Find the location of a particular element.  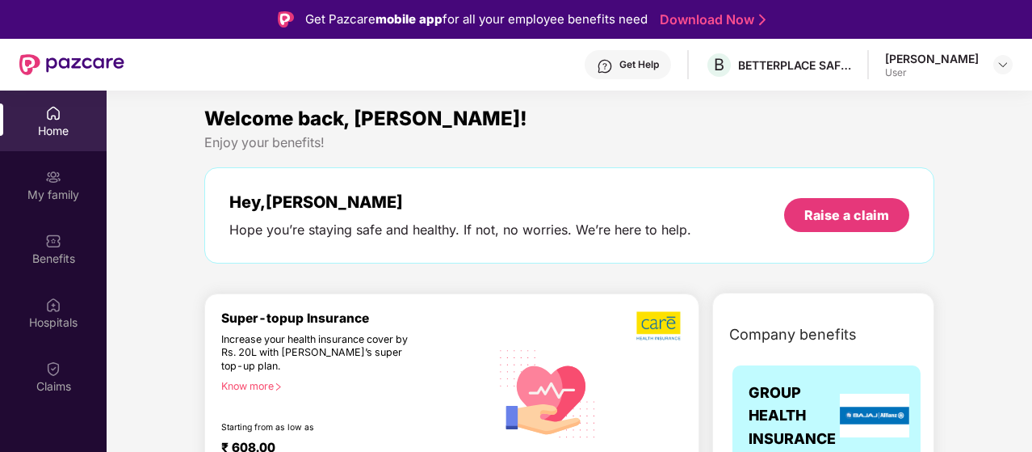

img: Stroke is located at coordinates (763, 19).